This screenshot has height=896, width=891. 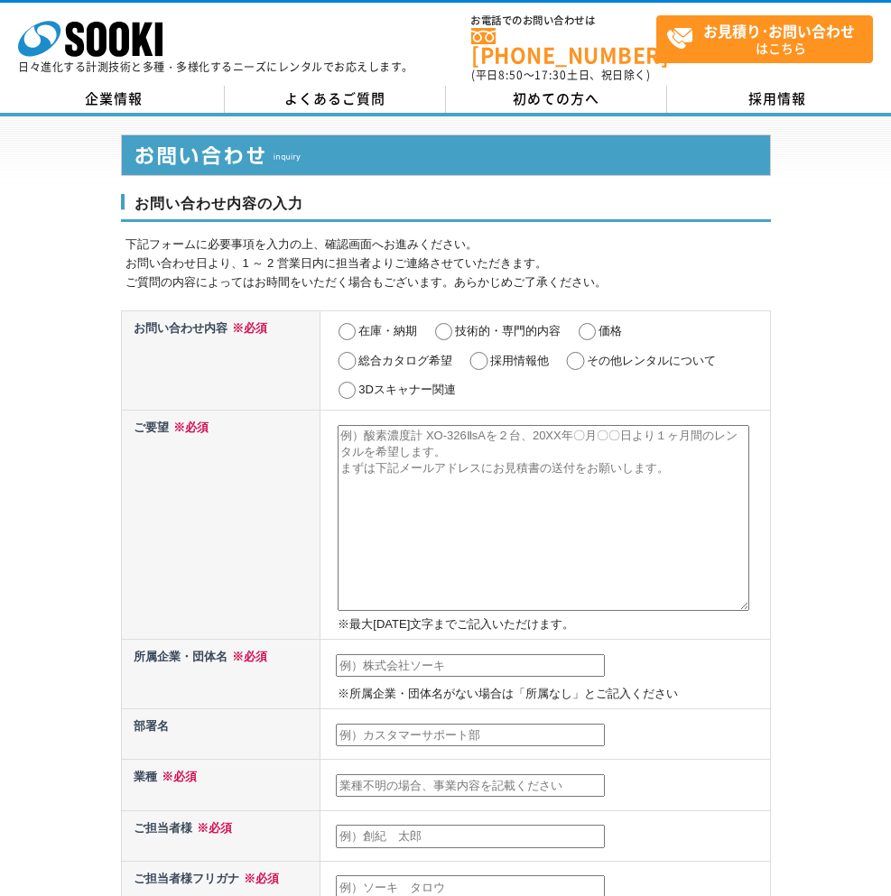 What do you see at coordinates (519, 360) in the screenshot?
I see `label: 採用情報他` at bounding box center [519, 360].